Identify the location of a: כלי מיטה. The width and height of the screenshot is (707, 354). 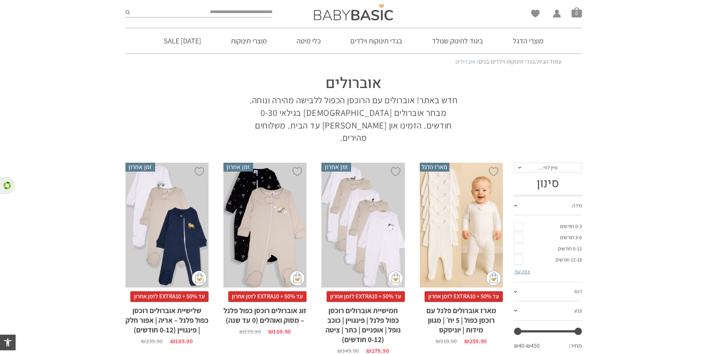
(309, 41).